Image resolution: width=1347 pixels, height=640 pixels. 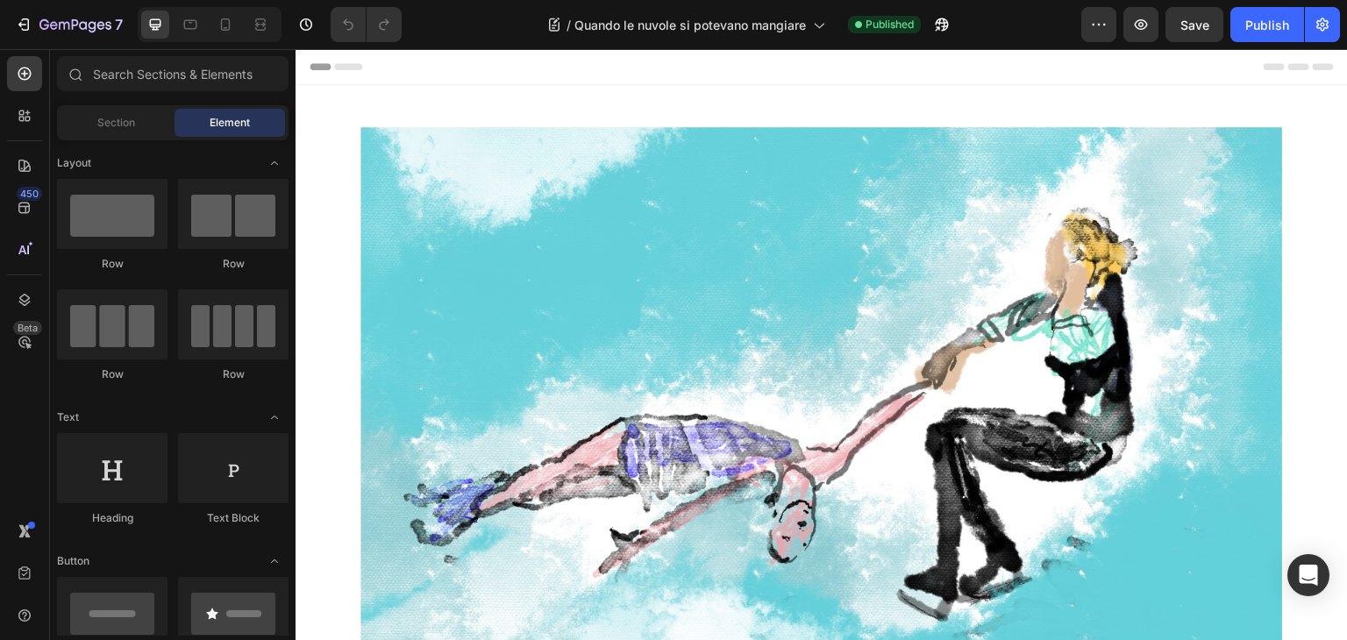 What do you see at coordinates (1308, 575) in the screenshot?
I see `div: Open Intercom Messenger` at bounding box center [1308, 575].